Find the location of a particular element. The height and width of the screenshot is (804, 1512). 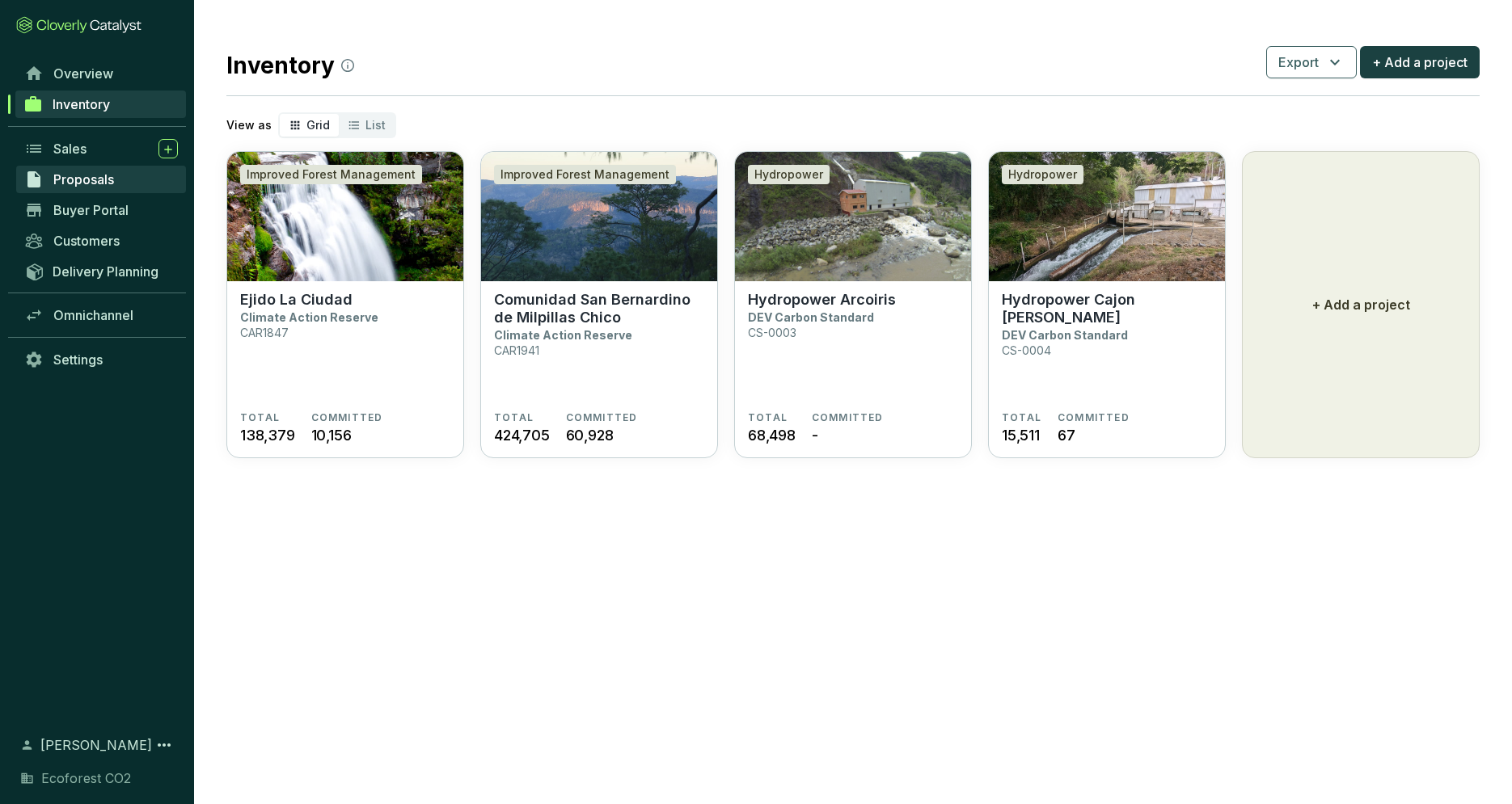

div: segmented control is located at coordinates (338, 125).